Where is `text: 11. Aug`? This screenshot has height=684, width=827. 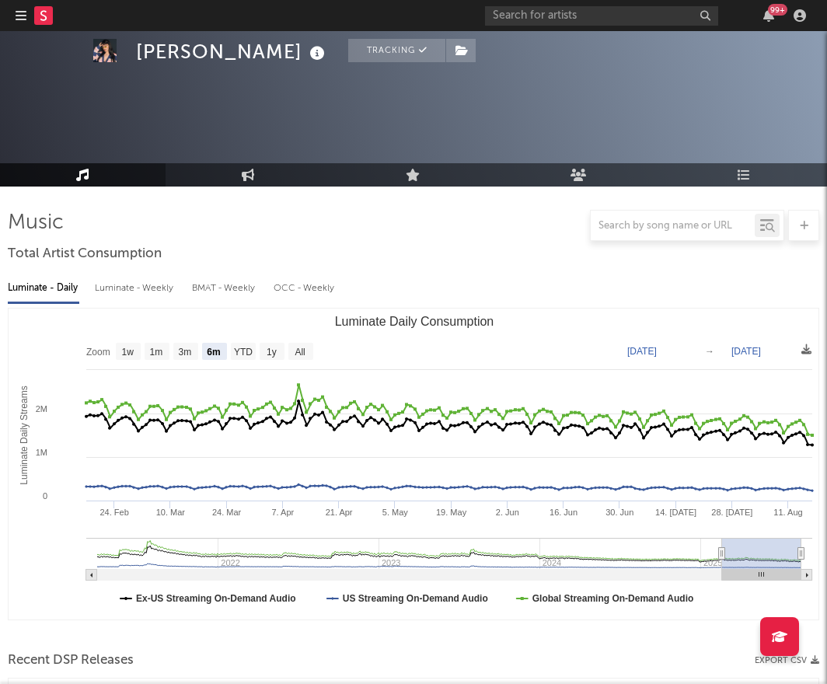
text: 11. Aug is located at coordinates (787, 512).